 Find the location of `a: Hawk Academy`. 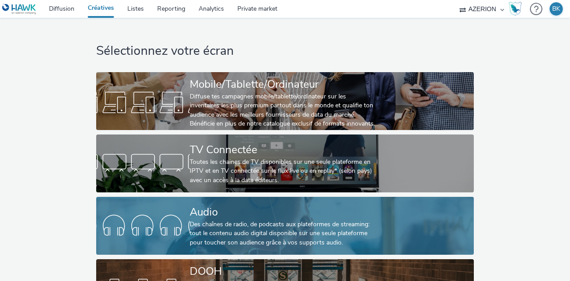

a: Hawk Academy is located at coordinates (517, 9).